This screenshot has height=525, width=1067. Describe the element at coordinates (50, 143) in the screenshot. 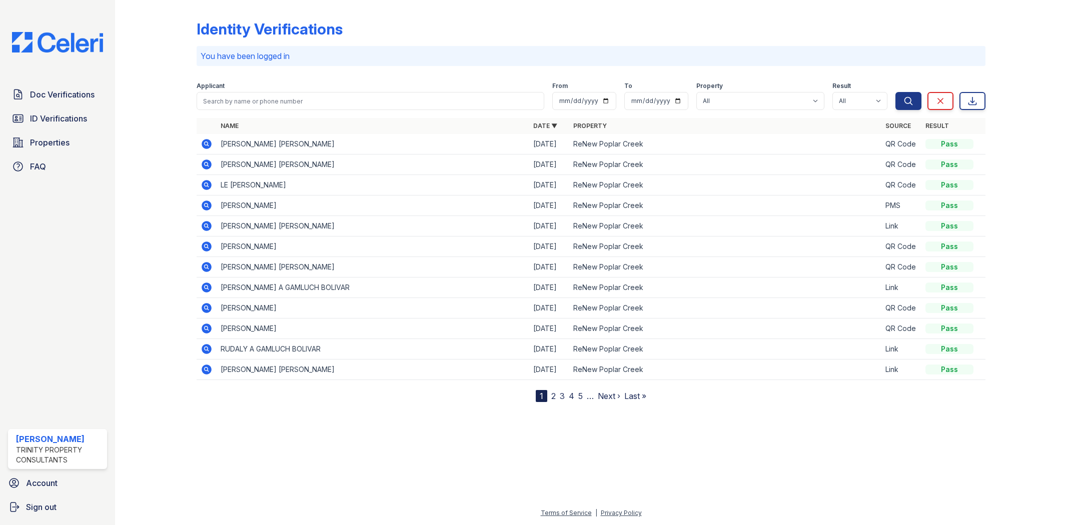

I see `span: Properties` at that location.